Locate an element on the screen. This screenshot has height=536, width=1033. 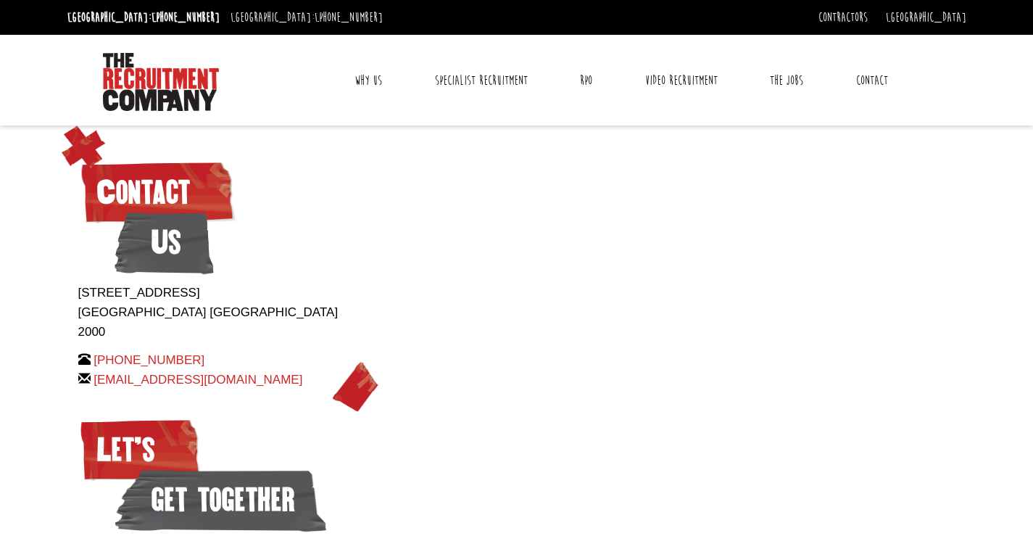
a: Contractors is located at coordinates (843, 17).